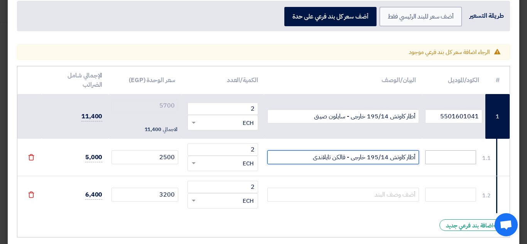 The height and width of the screenshot is (244, 527). What do you see at coordinates (94, 158) in the screenshot?
I see `span: 5,000` at bounding box center [94, 158].